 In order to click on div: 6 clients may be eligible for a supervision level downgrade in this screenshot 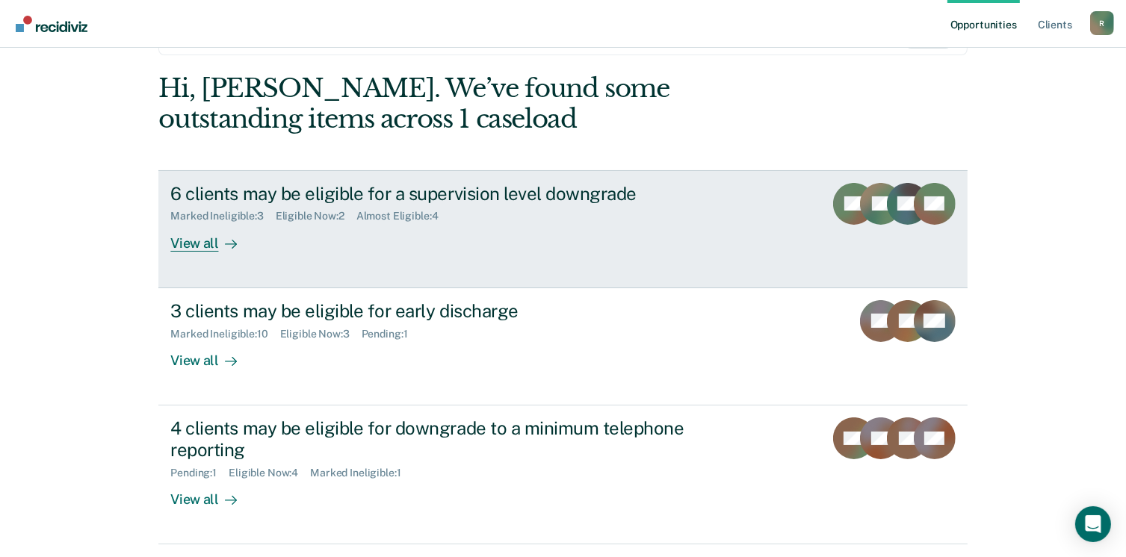, I will do `click(433, 194)`.